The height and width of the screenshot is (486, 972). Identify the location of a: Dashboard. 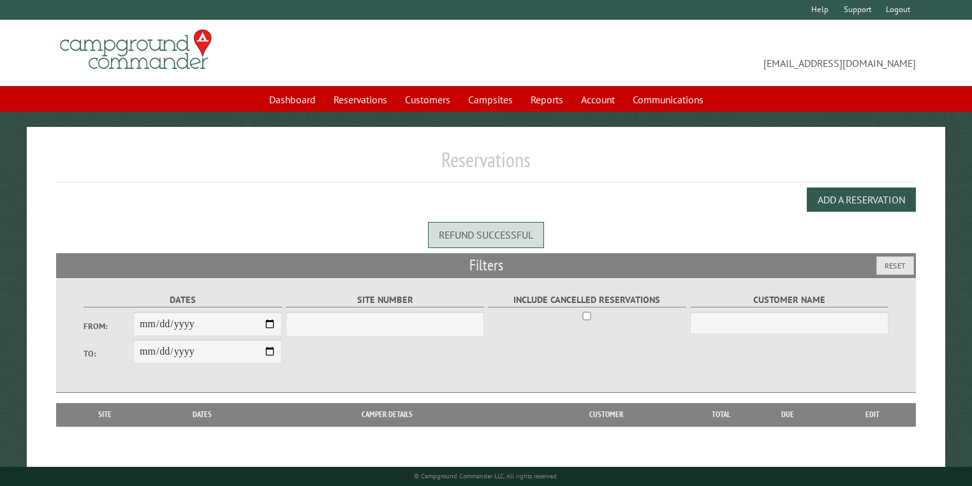
(292, 99).